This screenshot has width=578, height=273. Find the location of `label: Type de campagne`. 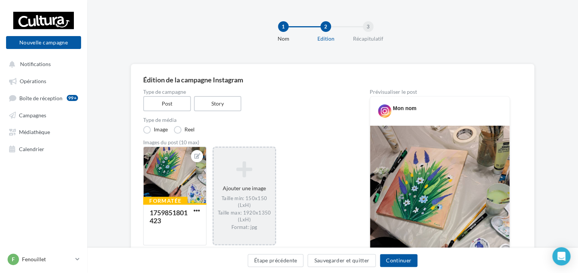

label: Type de campagne is located at coordinates (244, 92).